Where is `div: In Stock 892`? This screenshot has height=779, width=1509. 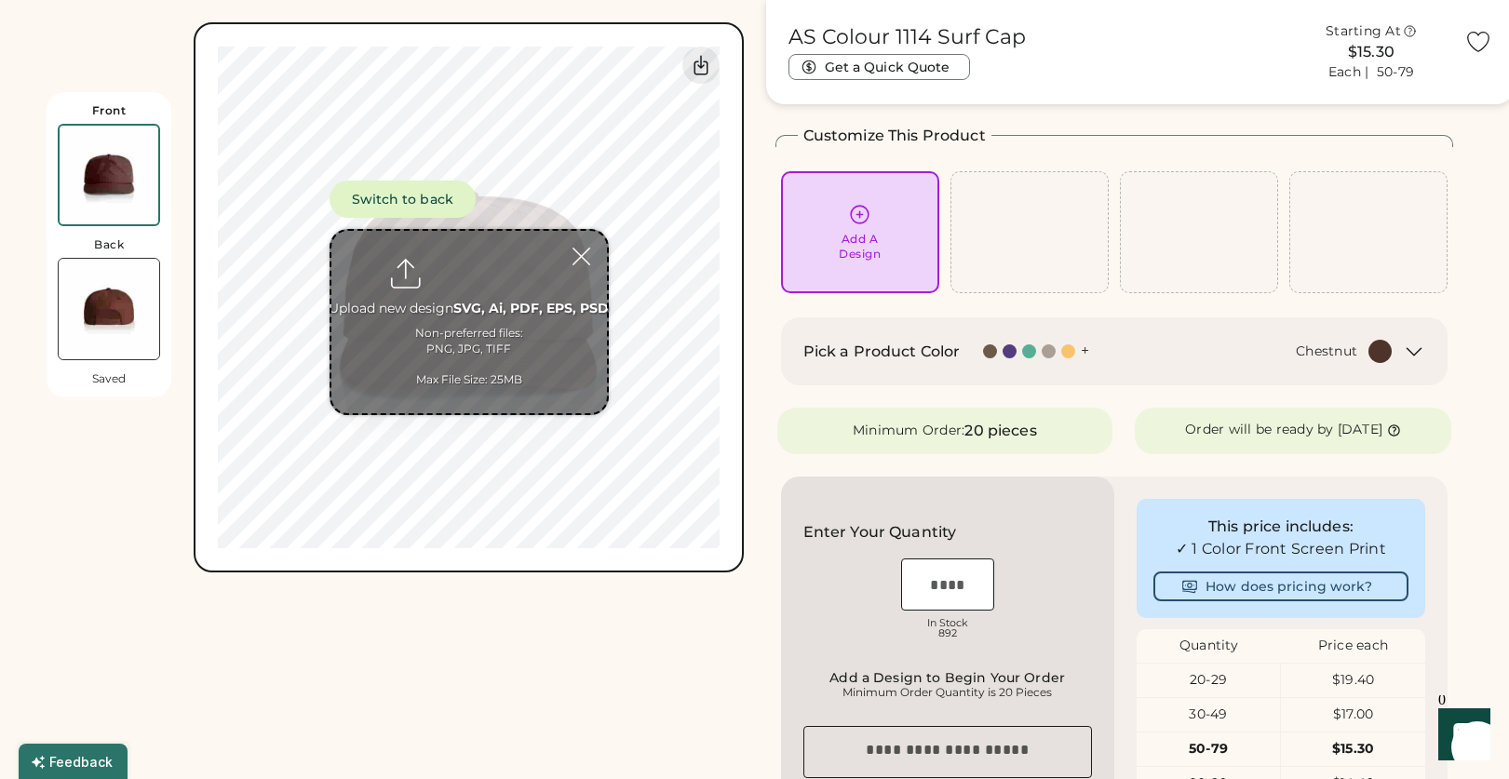
div: In Stock 892 is located at coordinates (948, 628).